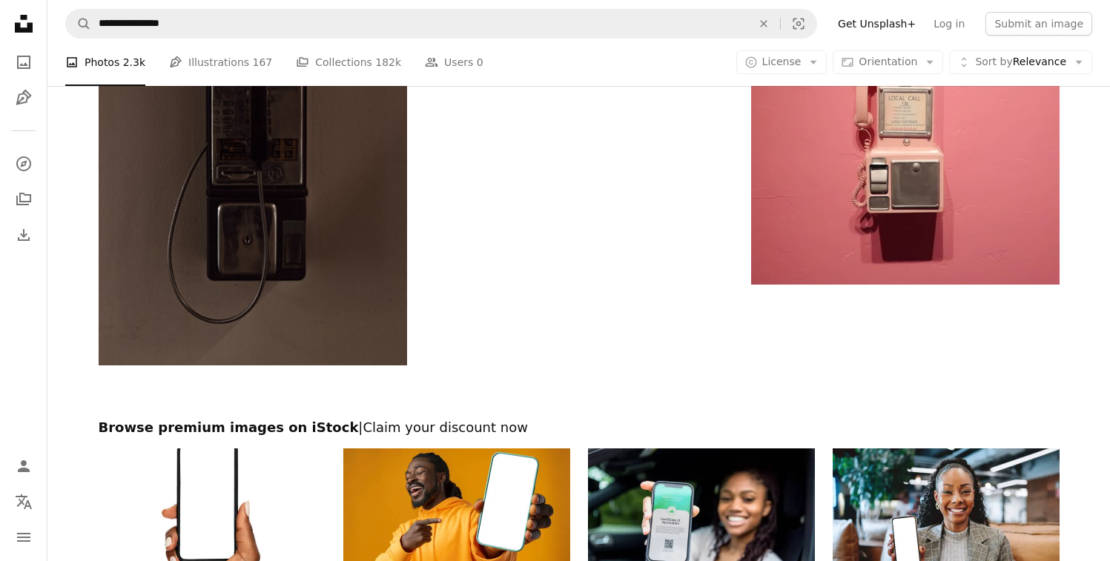 This screenshot has width=1110, height=561. Describe the element at coordinates (24, 98) in the screenshot. I see `a: Illustrations` at that location.